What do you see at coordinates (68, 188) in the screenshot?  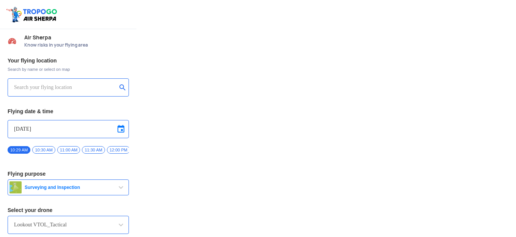 I see `button: Surveying and Inspection` at bounding box center [68, 188].